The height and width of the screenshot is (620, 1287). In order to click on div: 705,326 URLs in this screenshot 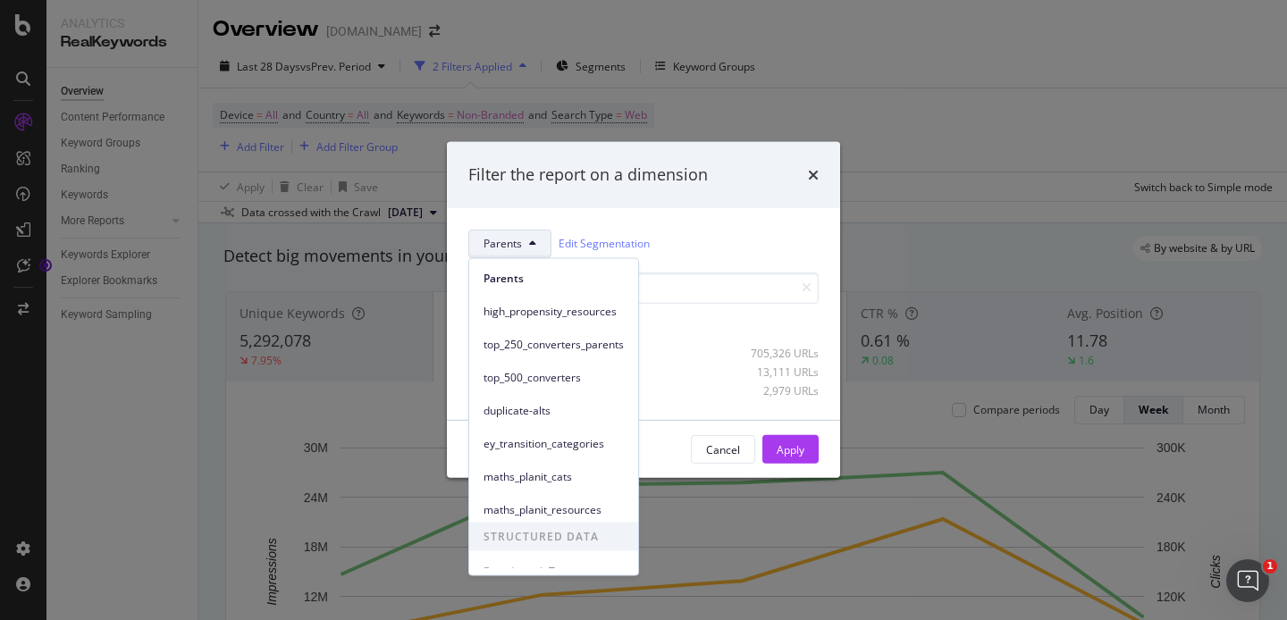, I will do `click(775, 353)`.